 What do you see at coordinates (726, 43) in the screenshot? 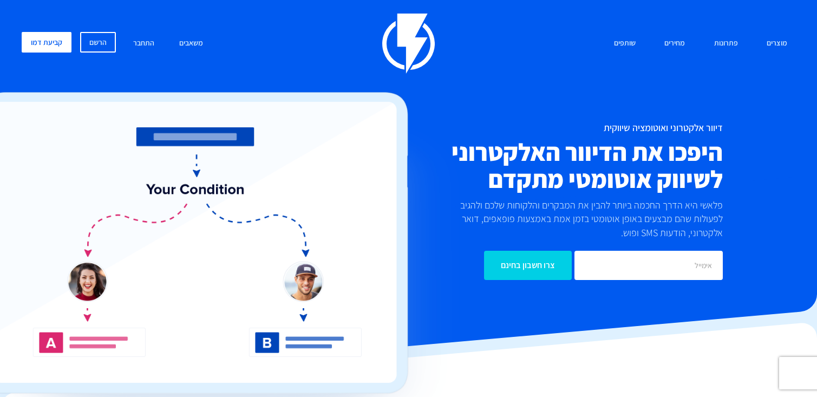
I see `a: פתרונות` at bounding box center [726, 43].